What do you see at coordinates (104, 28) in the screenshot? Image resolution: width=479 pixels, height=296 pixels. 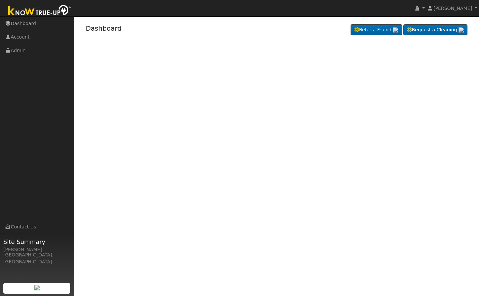 I see `a: Dashboard` at bounding box center [104, 28].